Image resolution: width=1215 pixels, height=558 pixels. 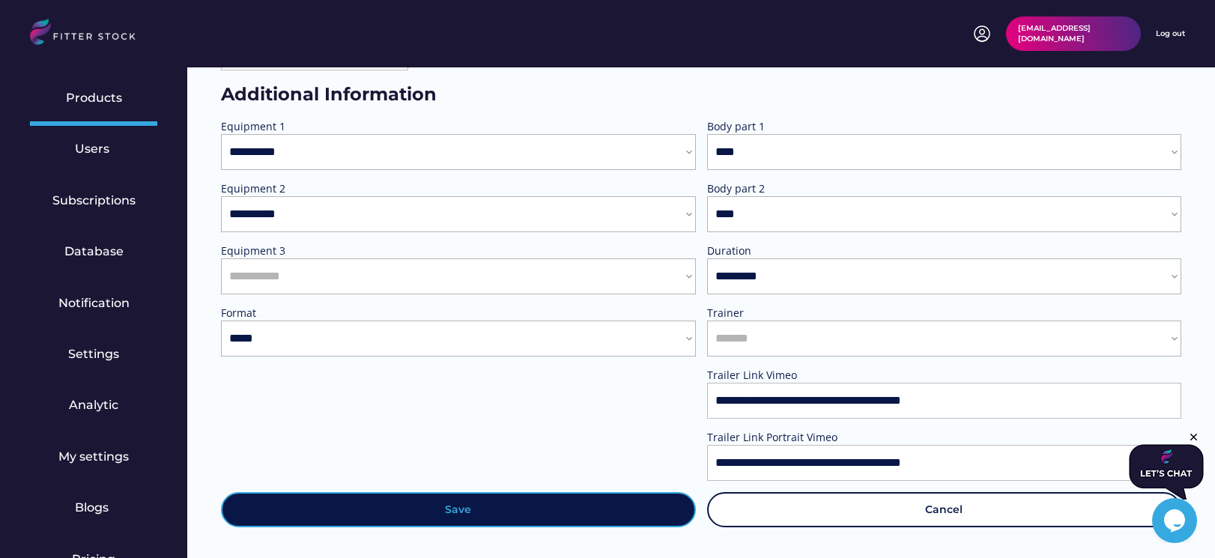 What do you see at coordinates (1170, 34) in the screenshot?
I see `div: Log out` at bounding box center [1170, 34].